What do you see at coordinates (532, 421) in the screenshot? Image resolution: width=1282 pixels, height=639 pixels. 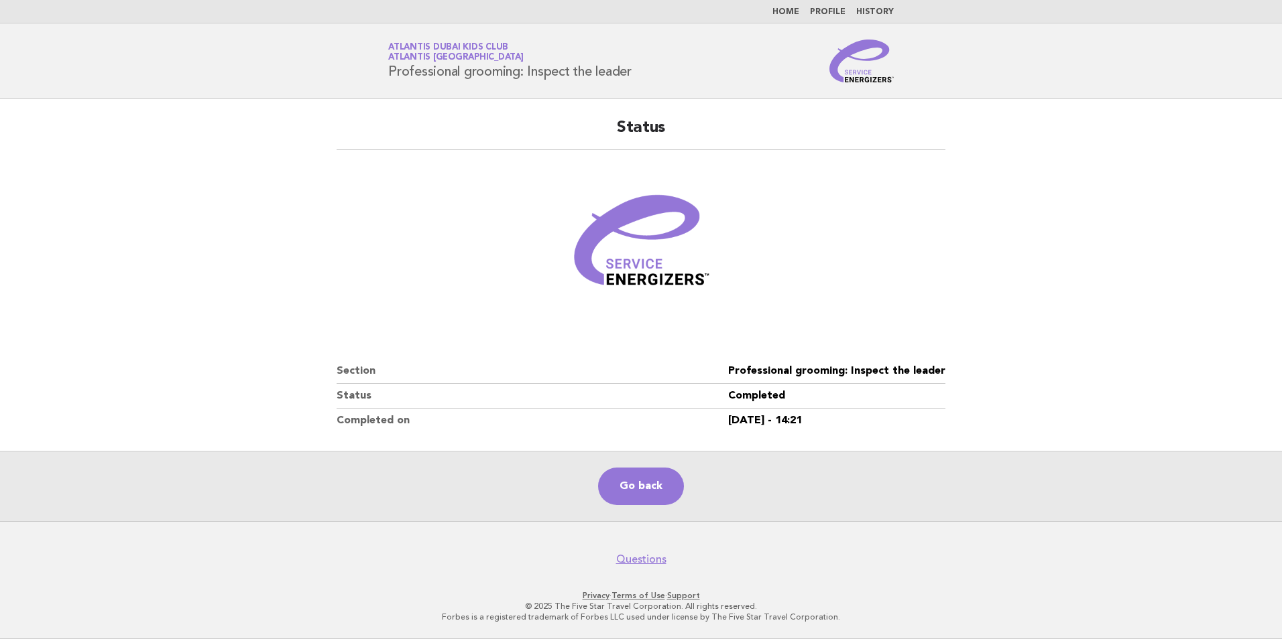 I see `dt: Completed on` at bounding box center [532, 421].